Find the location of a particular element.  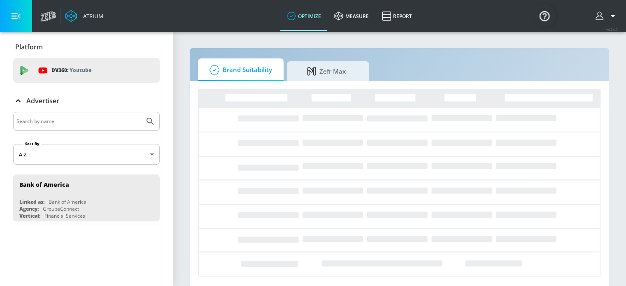

div: Linked as: is located at coordinates (32, 202).